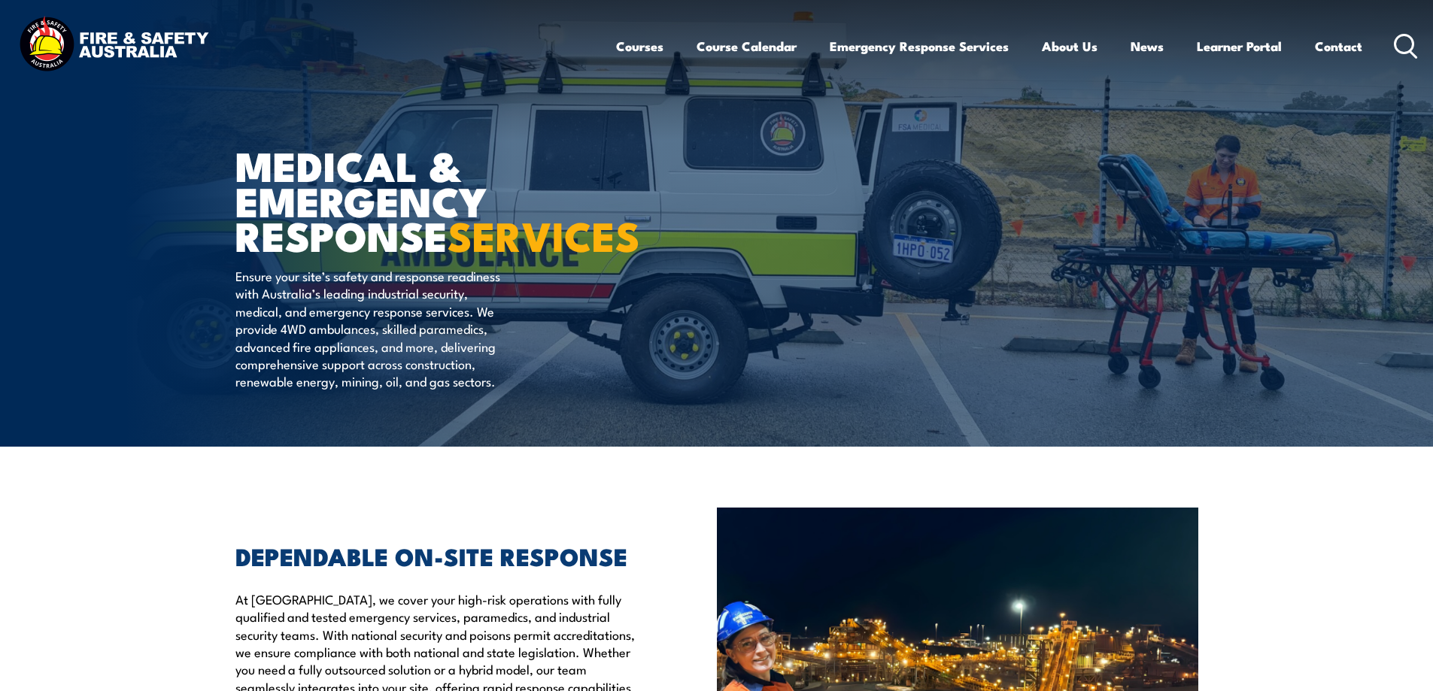 The height and width of the screenshot is (691, 1433). Describe the element at coordinates (640, 46) in the screenshot. I see `a: Courses` at that location.